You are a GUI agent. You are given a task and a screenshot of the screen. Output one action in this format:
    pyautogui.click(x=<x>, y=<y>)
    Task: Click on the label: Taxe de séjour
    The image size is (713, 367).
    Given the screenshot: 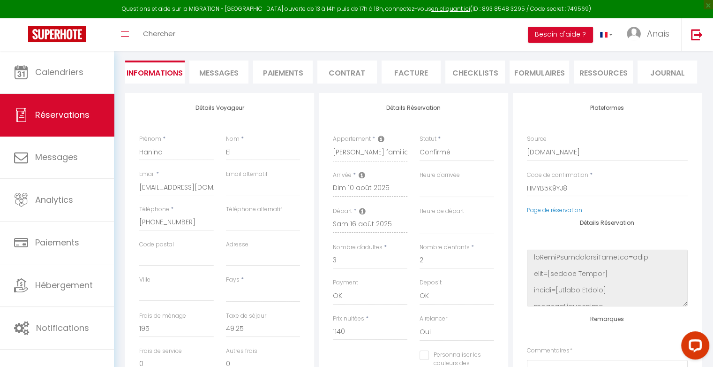 What is the action you would take?
    pyautogui.click(x=246, y=316)
    